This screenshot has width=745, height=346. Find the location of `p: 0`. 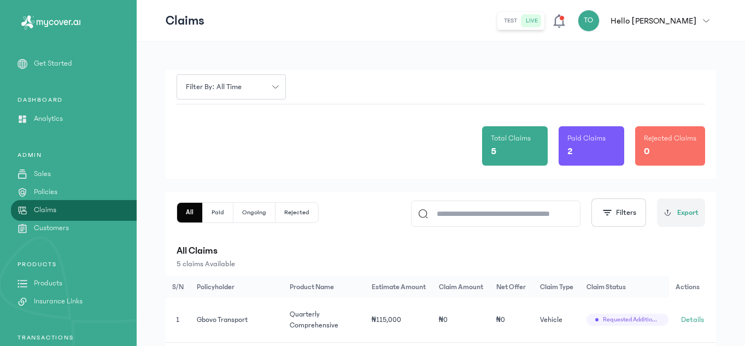

p: 0 is located at coordinates (647, 151).